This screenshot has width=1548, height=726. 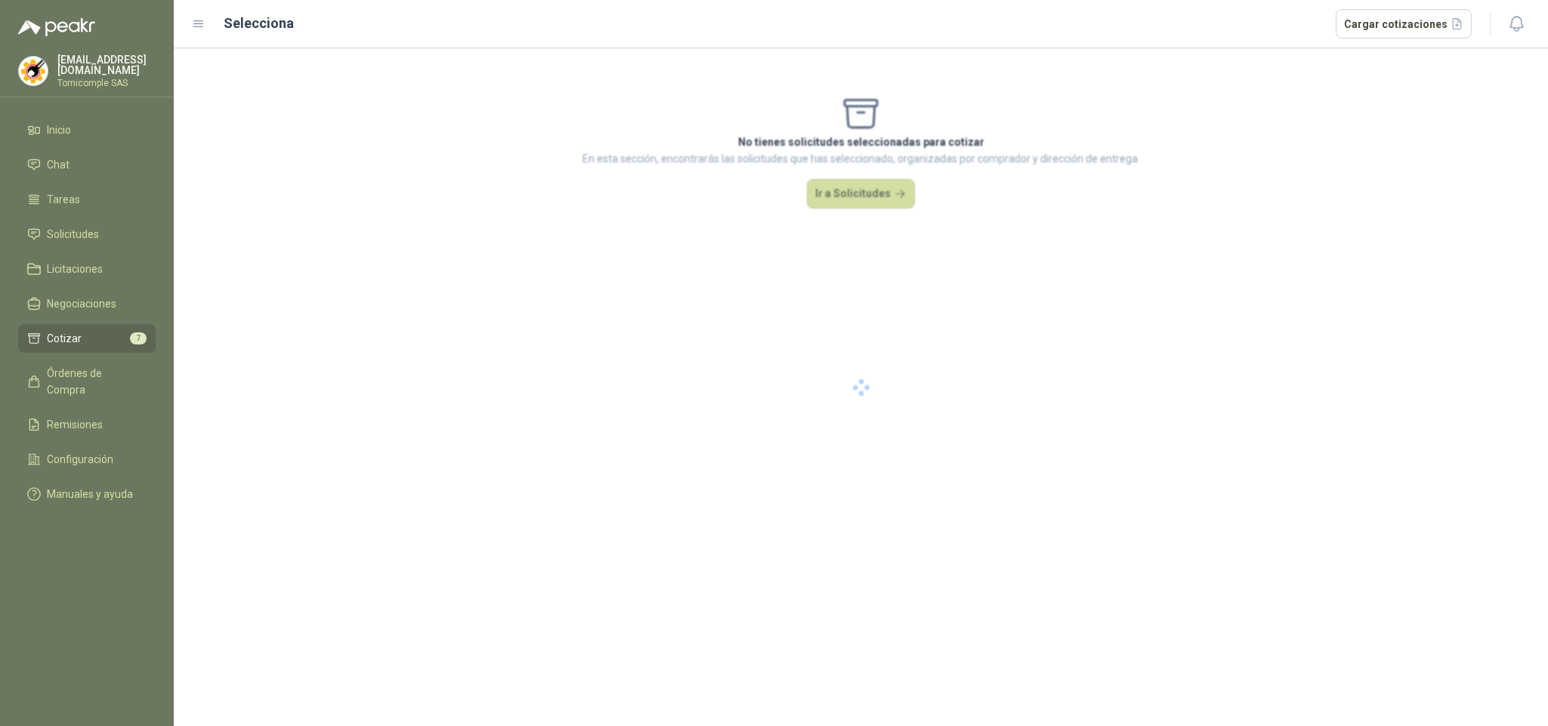 I want to click on a: Cotizar7, so click(x=87, y=339).